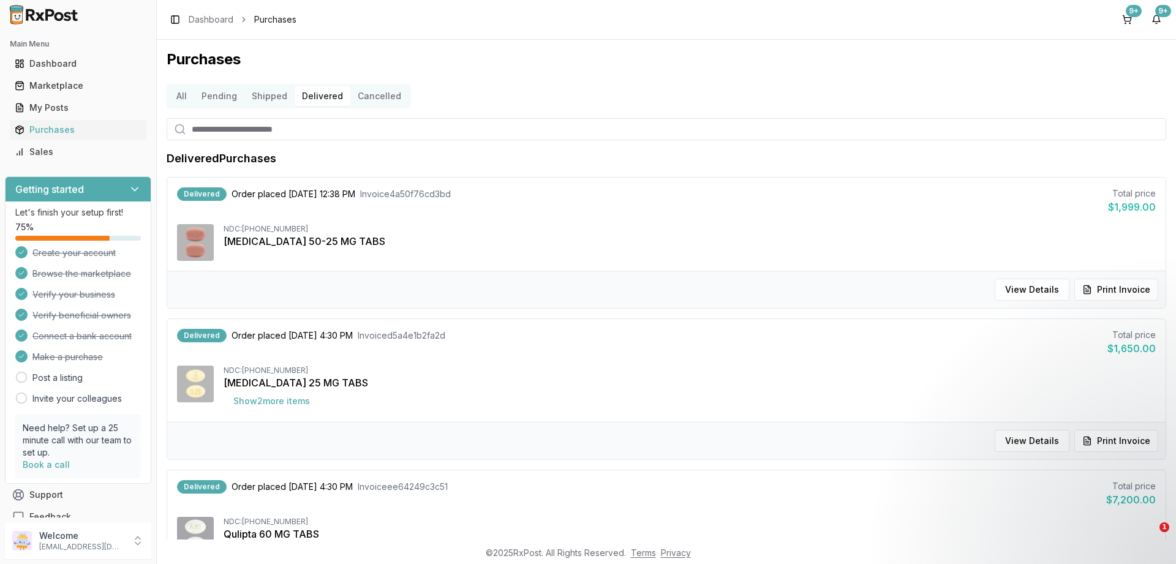 This screenshot has height=564, width=1176. Describe the element at coordinates (78, 86) in the screenshot. I see `button: Marketplace` at that location.